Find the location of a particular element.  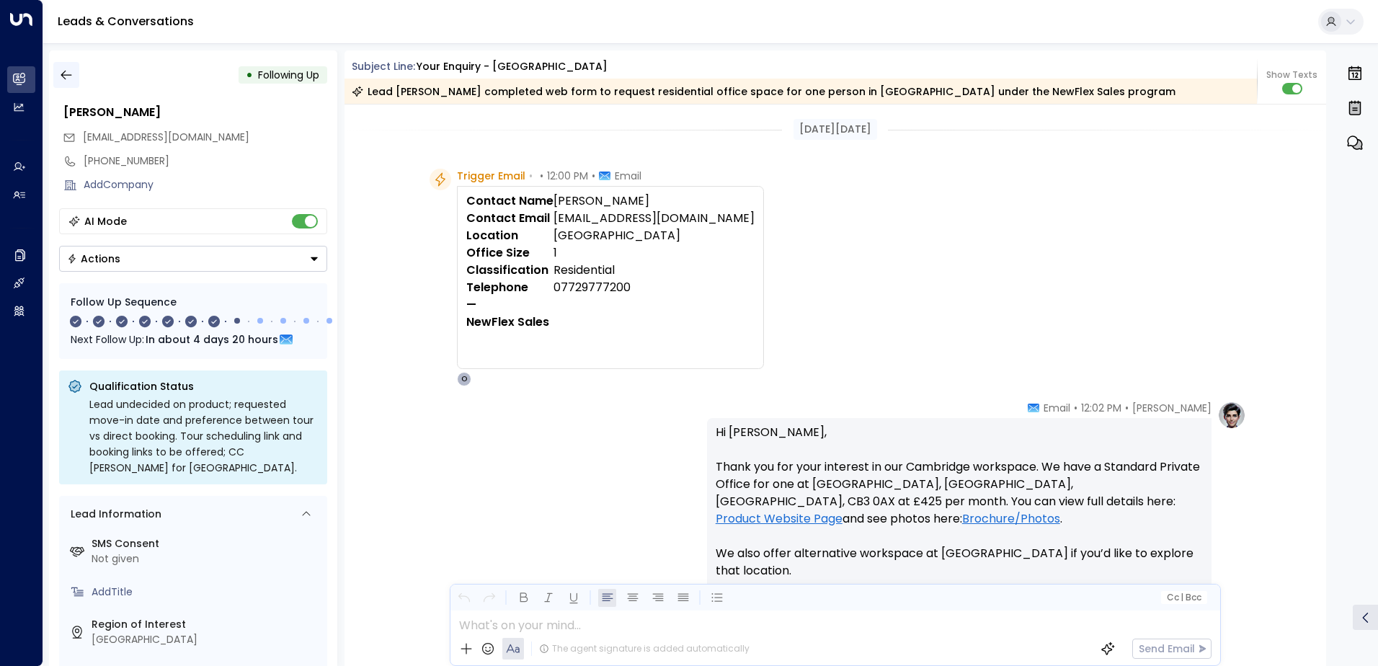

span: Subject Line: is located at coordinates (383, 66).